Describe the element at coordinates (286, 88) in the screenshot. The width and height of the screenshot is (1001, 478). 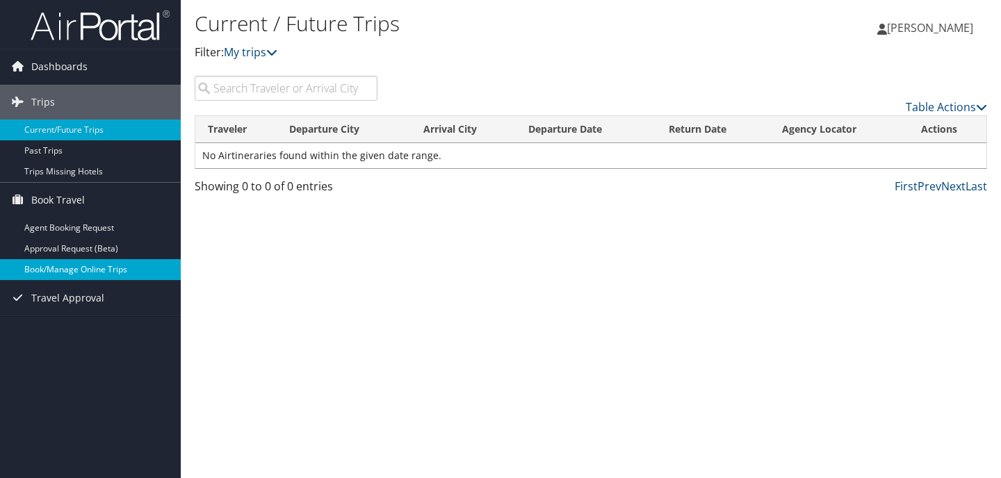
I see `input: Search Traveler or Arrival City` at that location.